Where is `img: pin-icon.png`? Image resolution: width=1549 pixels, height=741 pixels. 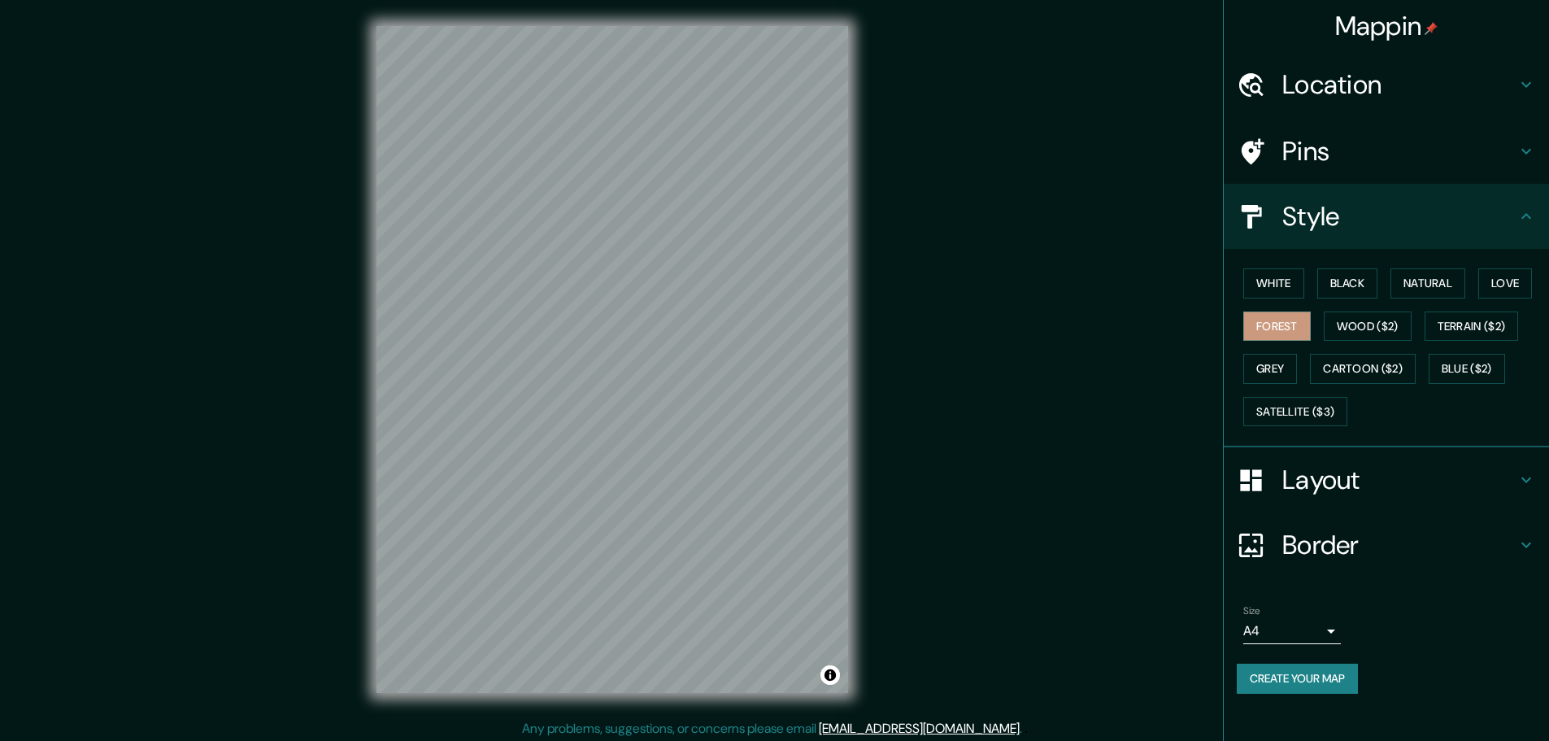
img: pin-icon.png is located at coordinates (1431, 28).